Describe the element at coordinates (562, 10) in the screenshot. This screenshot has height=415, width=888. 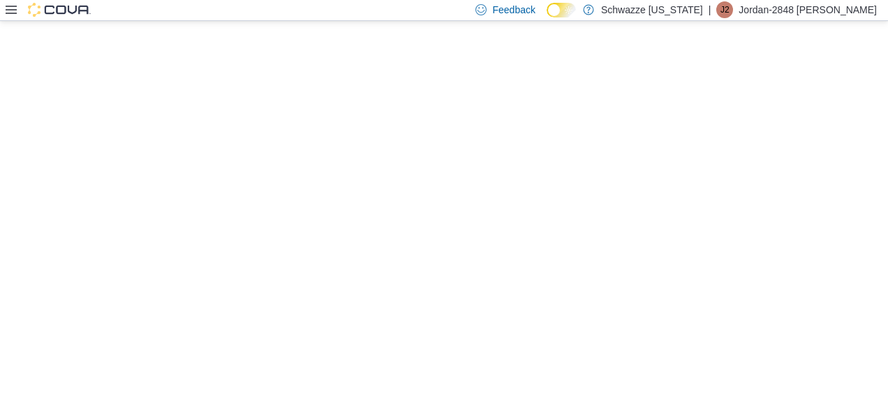
I see `input: Dark Mode` at that location.